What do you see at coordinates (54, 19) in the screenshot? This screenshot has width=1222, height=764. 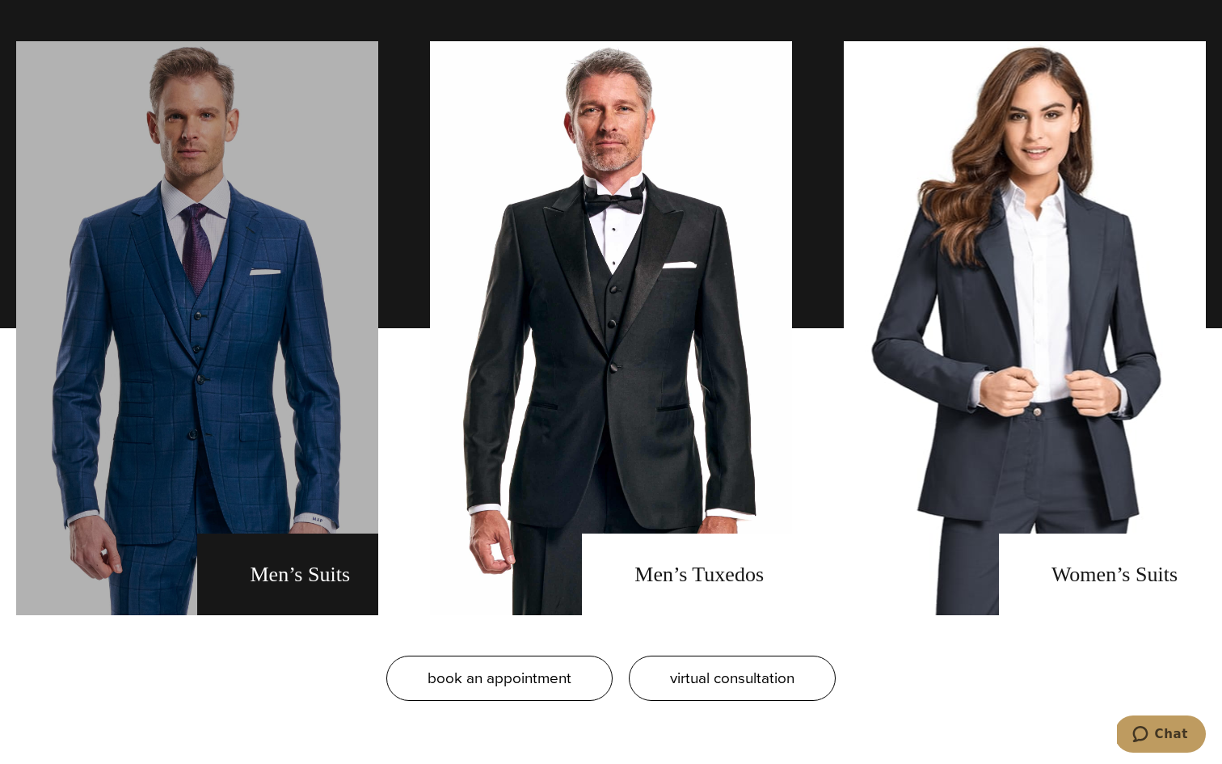 I see `span: Chat` at bounding box center [54, 19].